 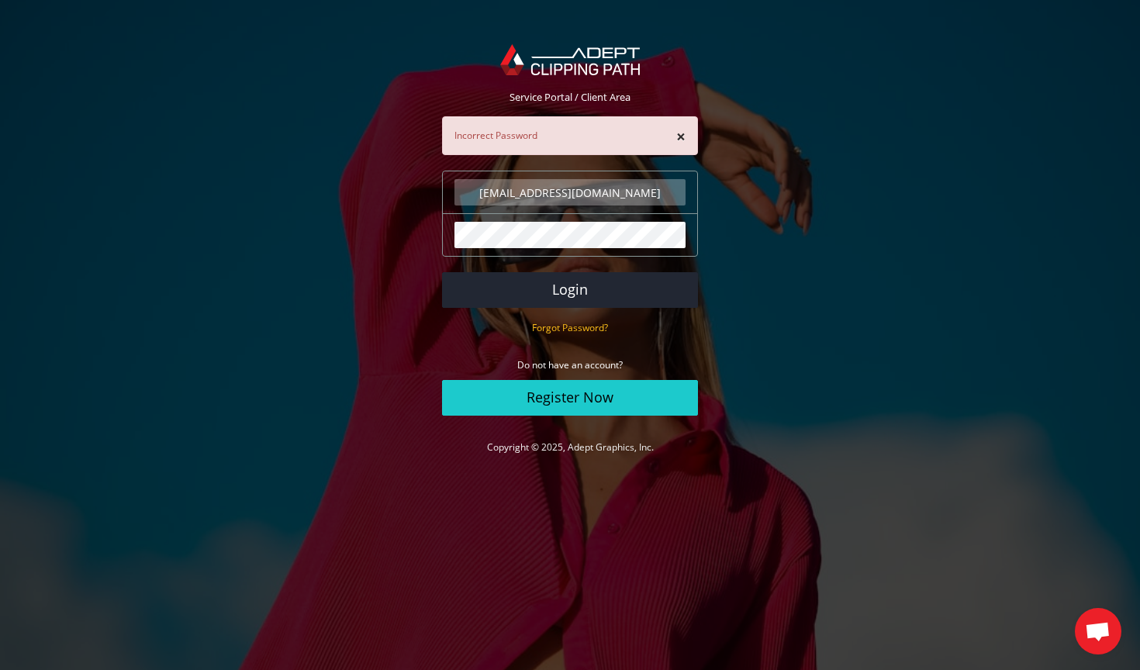 What do you see at coordinates (570, 192) in the screenshot?
I see `input: Email Address` at bounding box center [570, 192].